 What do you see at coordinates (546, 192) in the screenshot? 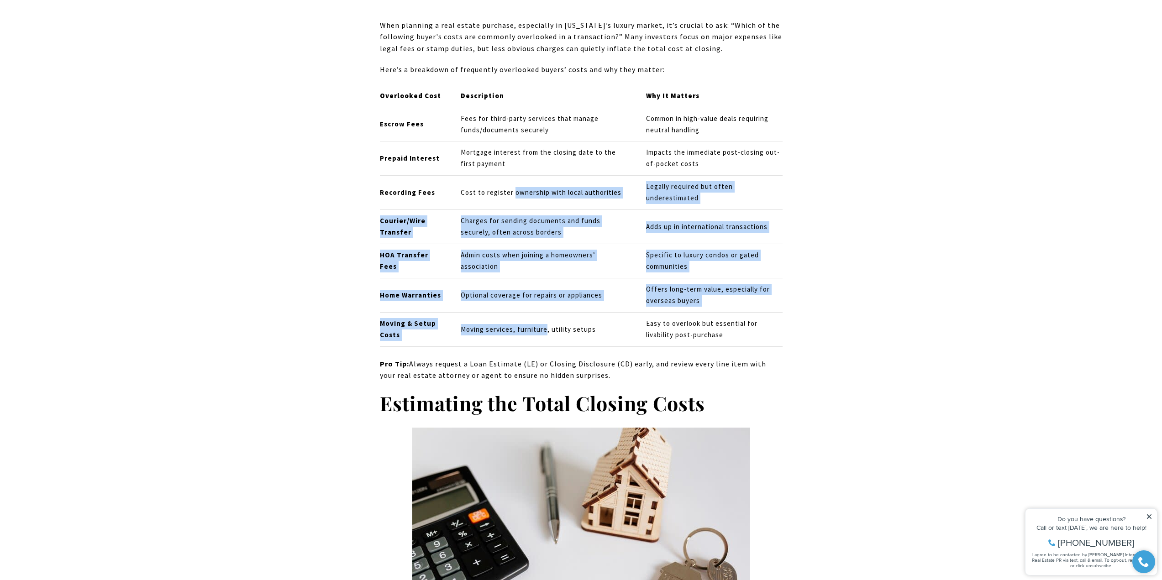
I see `td: Cost to register ownership with local authorities` at bounding box center [546, 192].